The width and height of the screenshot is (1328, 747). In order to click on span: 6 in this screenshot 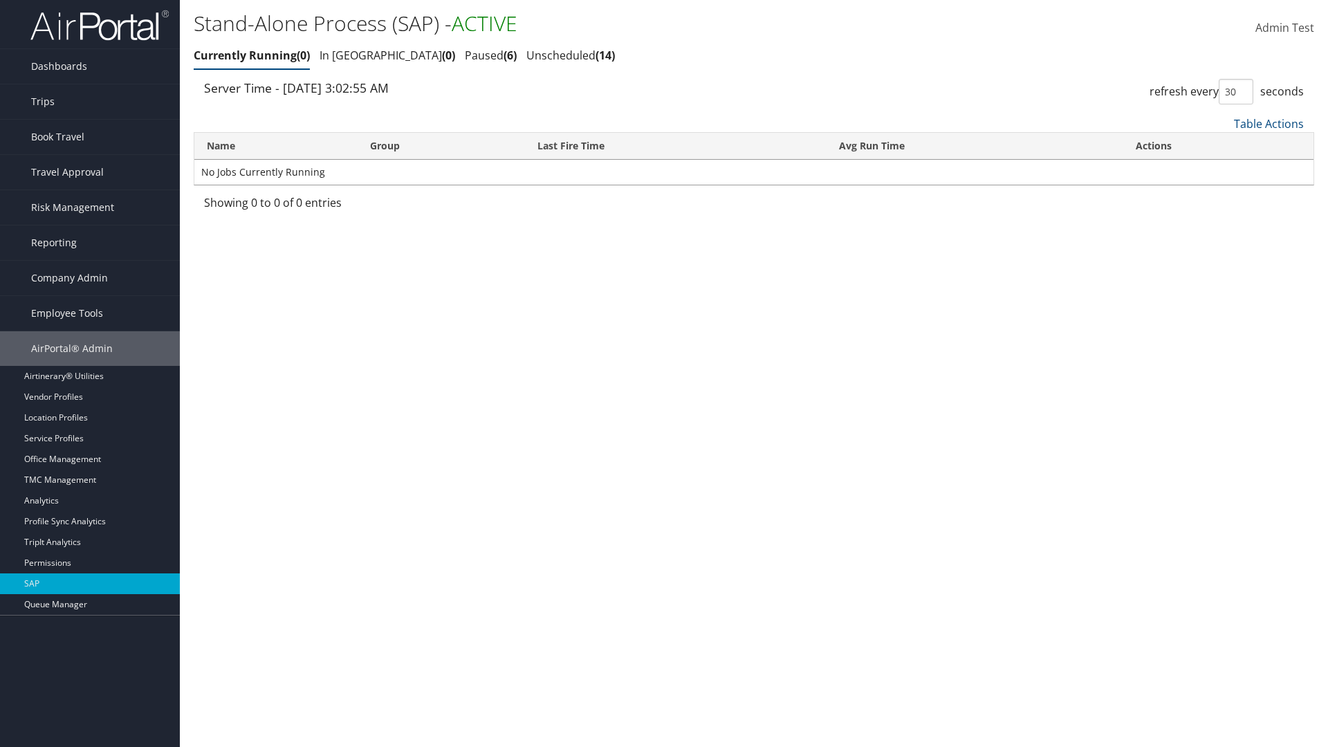, I will do `click(510, 55)`.